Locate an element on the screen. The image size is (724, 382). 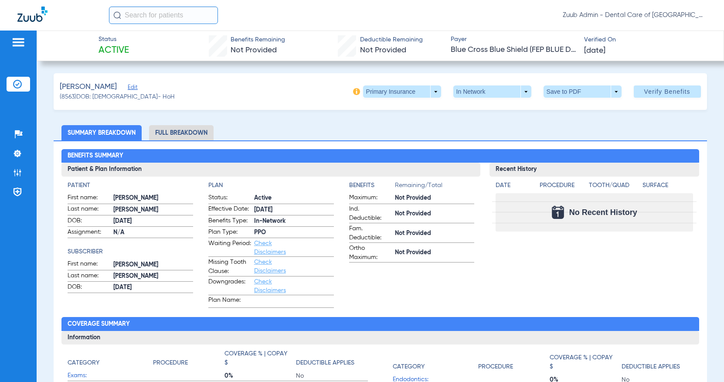
span: Status: is located at coordinates (230, 198).